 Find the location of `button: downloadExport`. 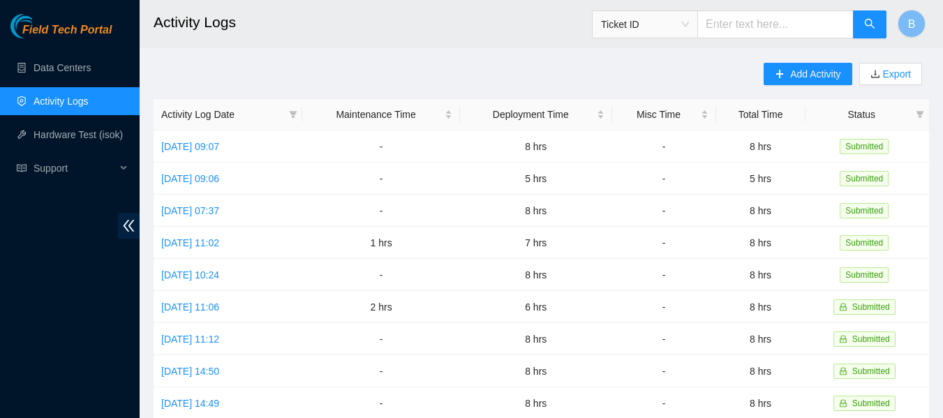

button: downloadExport is located at coordinates (891, 74).